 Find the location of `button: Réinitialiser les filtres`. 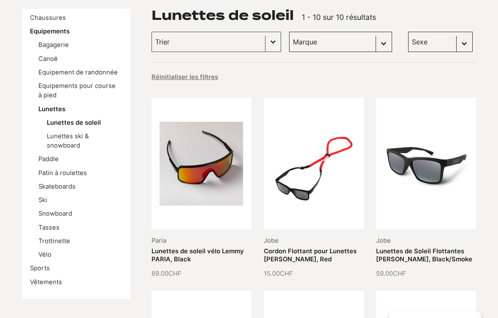

button: Réinitialiser les filtres is located at coordinates (185, 77).